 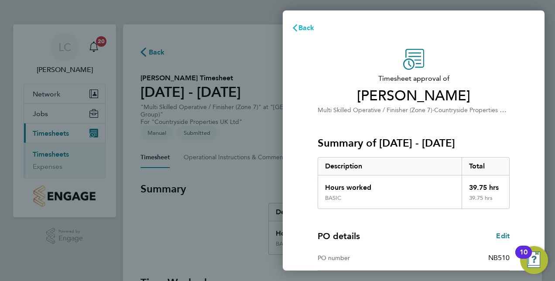 What do you see at coordinates (534, 260) in the screenshot?
I see `button: Open Resource Center, 10 new notifications` at bounding box center [534, 260].